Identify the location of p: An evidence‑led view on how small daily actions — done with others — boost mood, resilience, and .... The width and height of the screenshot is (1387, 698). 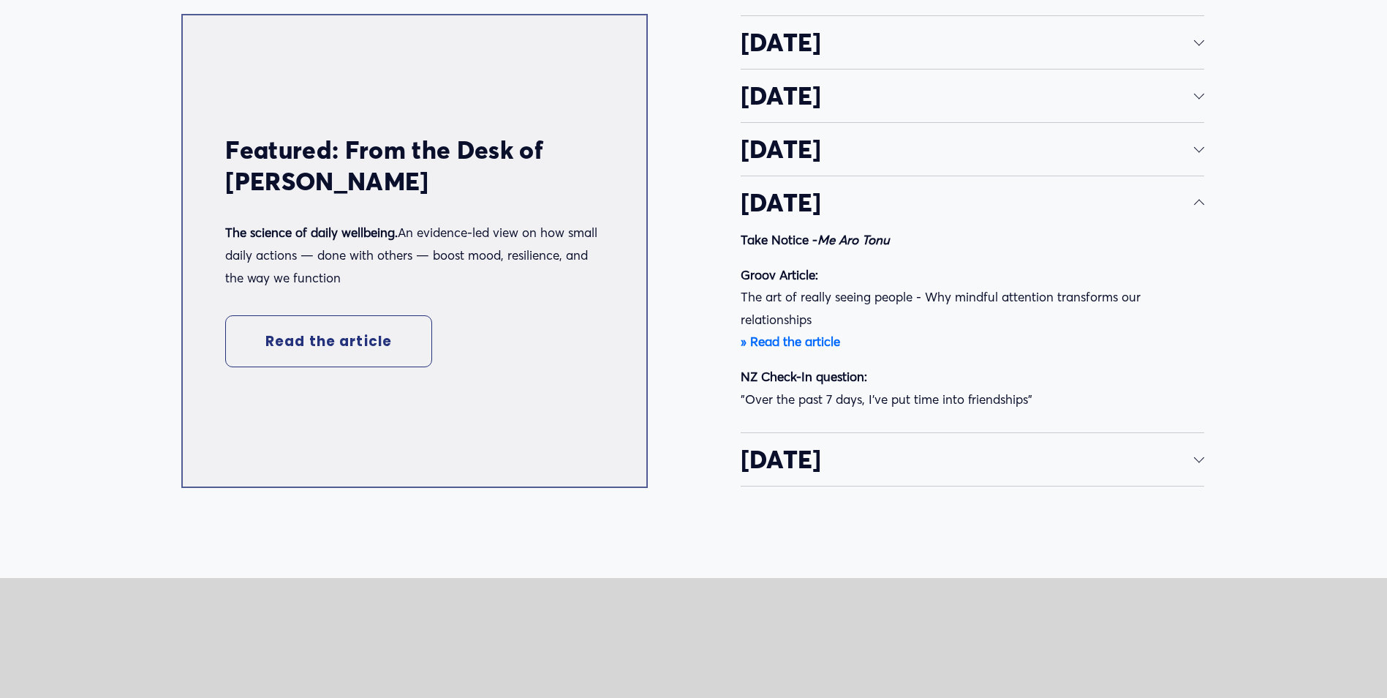
(414, 255).